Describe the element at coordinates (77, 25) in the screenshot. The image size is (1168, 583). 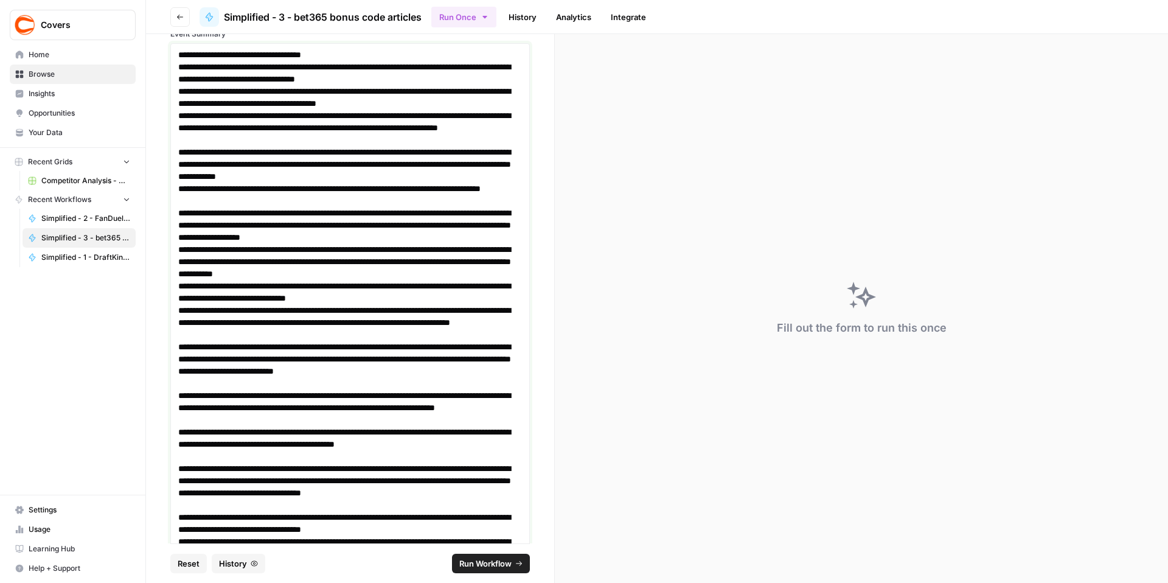
I see `span: Covers` at that location.